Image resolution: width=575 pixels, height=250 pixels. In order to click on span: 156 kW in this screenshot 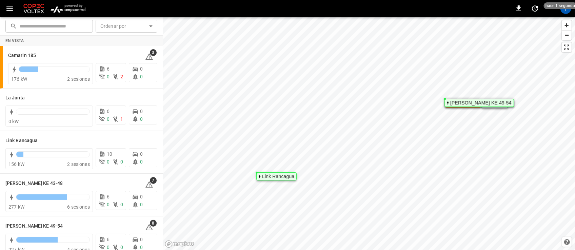, I will do `click(16, 164)`.